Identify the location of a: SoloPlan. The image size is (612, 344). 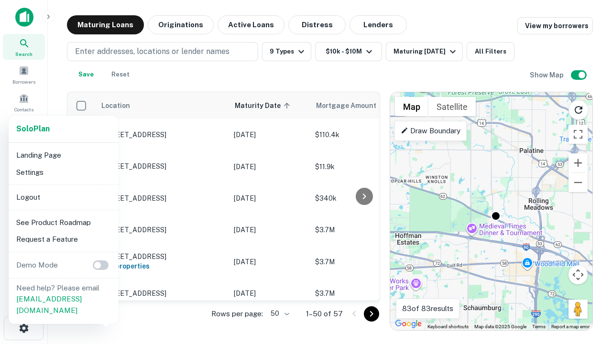
(33, 129).